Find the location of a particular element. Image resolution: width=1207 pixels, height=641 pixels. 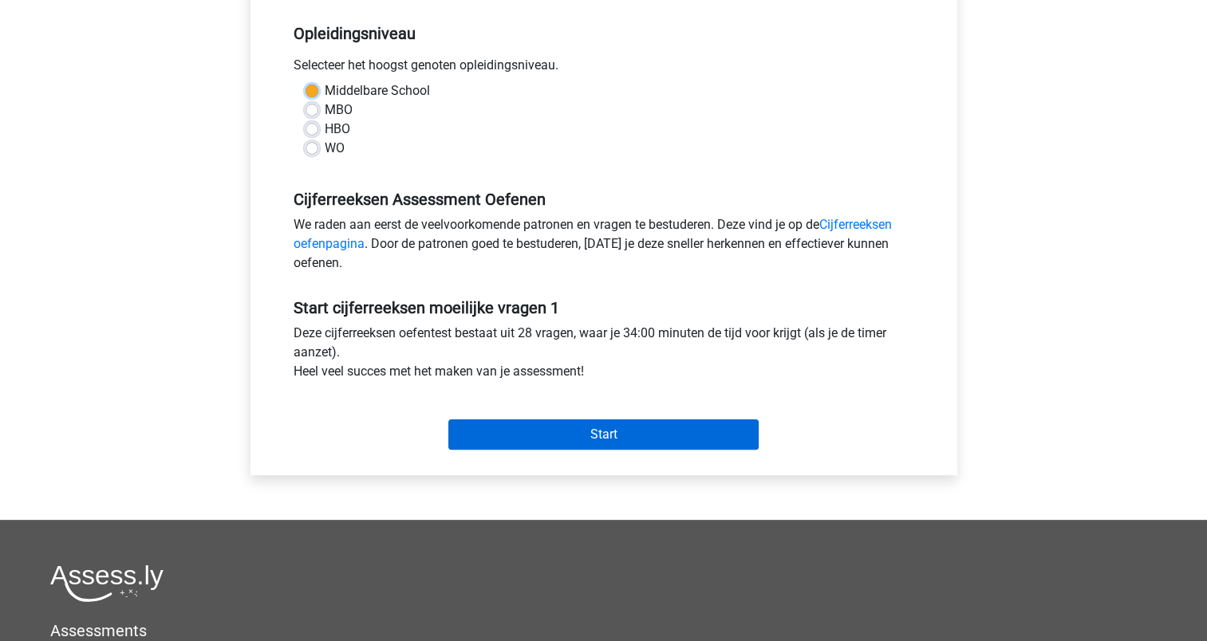

h5: Cijferreeksen Assessment Oefenen is located at coordinates (604, 199).